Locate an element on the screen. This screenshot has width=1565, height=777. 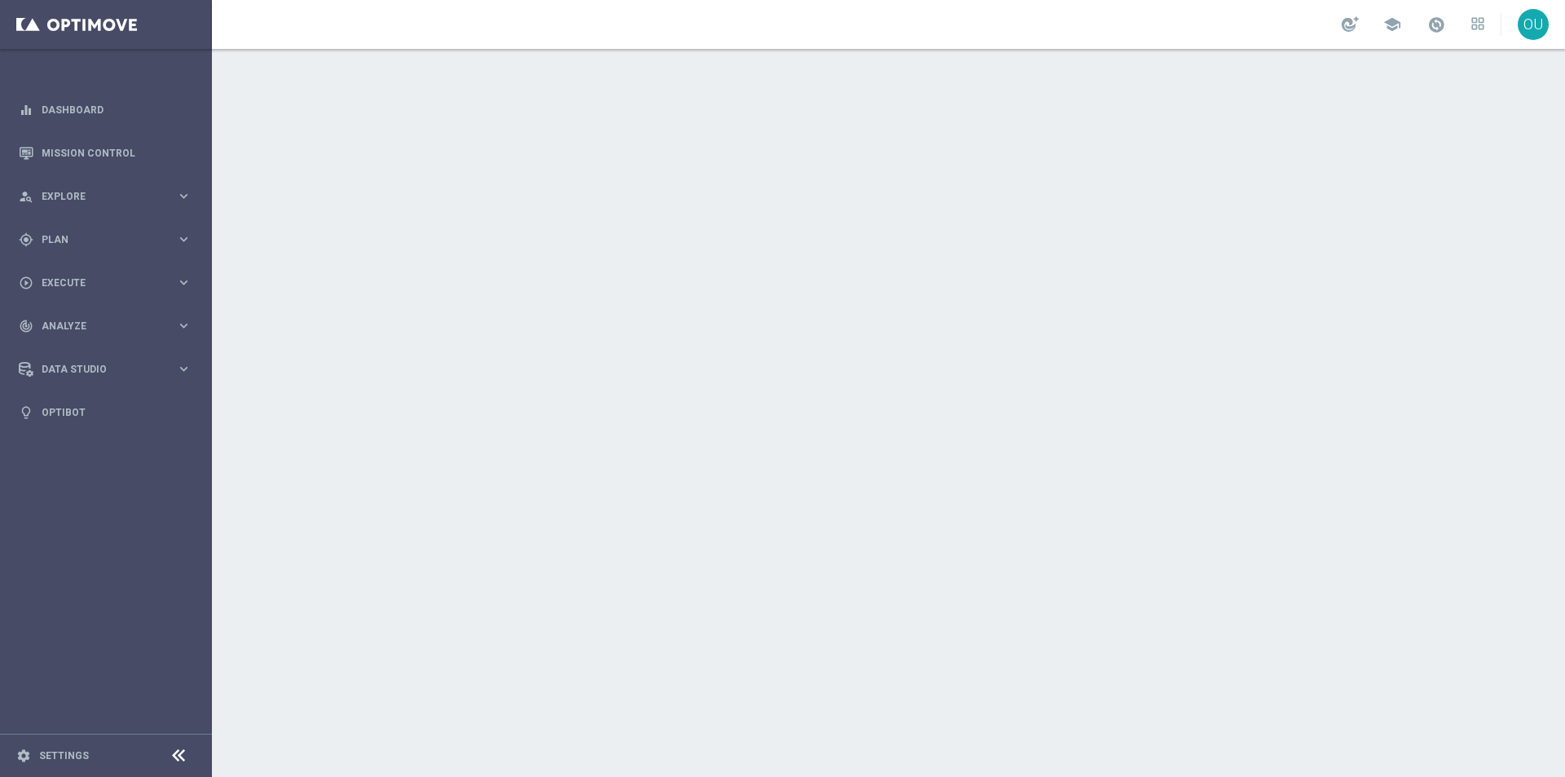
div: Analyze is located at coordinates (97, 326).